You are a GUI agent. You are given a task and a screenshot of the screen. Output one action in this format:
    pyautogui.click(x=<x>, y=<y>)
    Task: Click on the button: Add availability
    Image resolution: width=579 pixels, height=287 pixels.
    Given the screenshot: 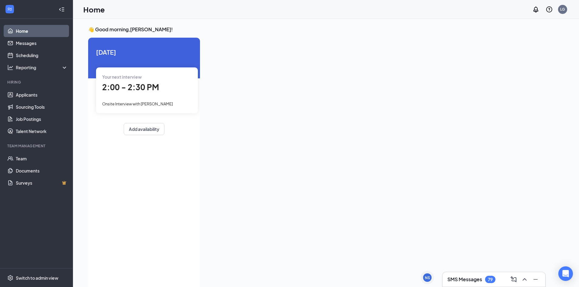 What is the action you would take?
    pyautogui.click(x=144, y=129)
    